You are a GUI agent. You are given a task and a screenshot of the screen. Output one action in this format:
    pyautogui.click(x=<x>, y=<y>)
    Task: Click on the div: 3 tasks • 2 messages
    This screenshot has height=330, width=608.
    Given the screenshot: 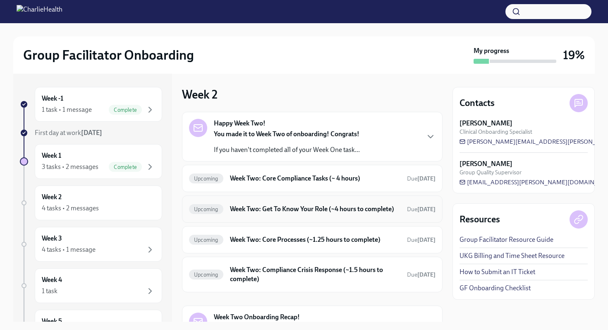 What is the action you would take?
    pyautogui.click(x=70, y=167)
    